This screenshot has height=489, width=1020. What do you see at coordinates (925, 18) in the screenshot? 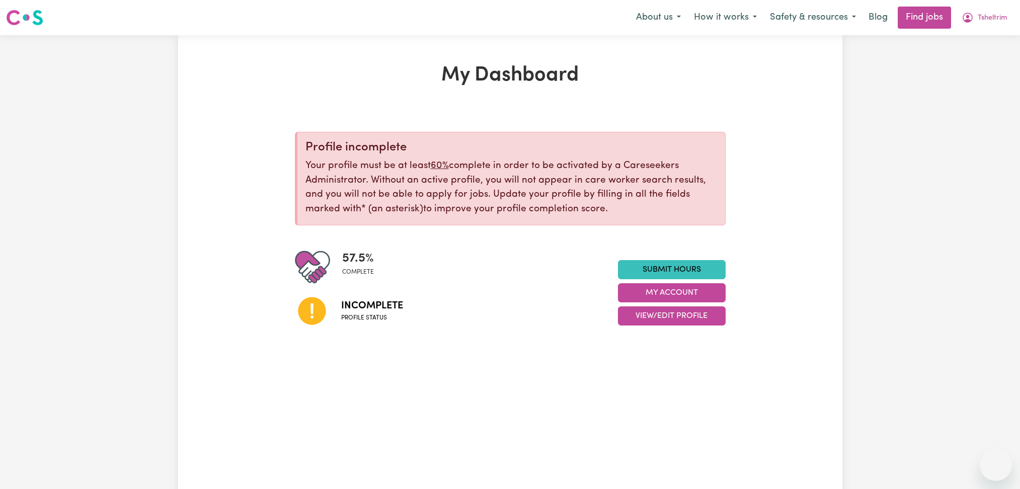
I see `a: Find jobs` at bounding box center [925, 18].